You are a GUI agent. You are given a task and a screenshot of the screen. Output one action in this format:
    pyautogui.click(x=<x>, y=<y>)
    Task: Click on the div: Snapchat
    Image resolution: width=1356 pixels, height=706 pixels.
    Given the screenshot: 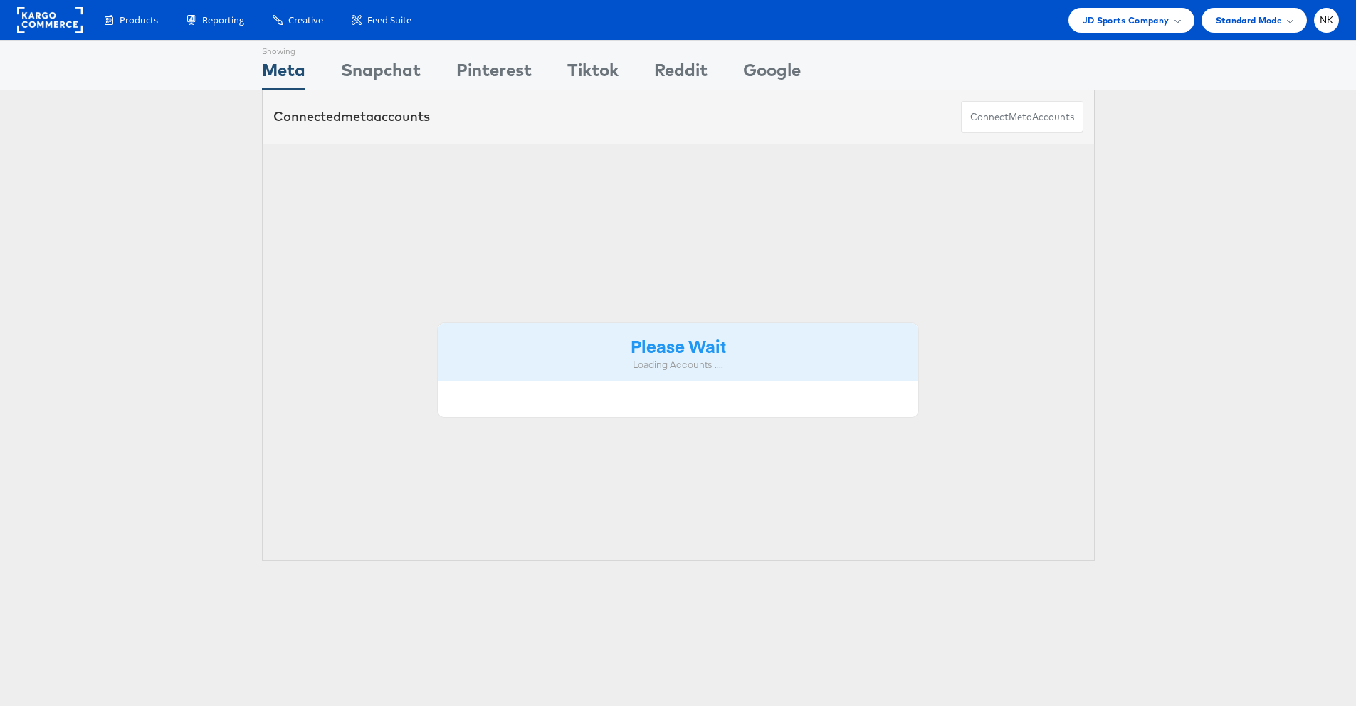 What is the action you would take?
    pyautogui.click(x=381, y=73)
    